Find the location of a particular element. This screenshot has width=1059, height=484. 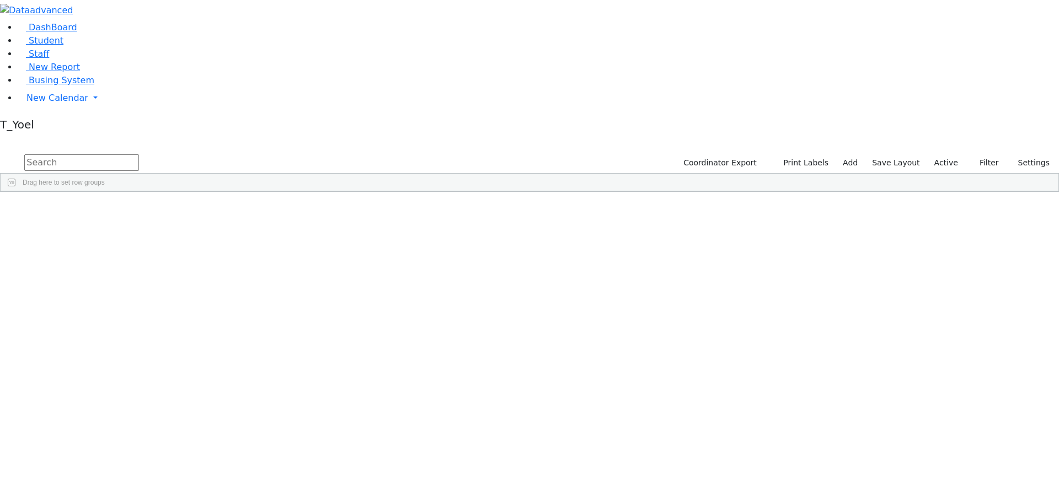

button: Coordinator Export is located at coordinates (718, 163).